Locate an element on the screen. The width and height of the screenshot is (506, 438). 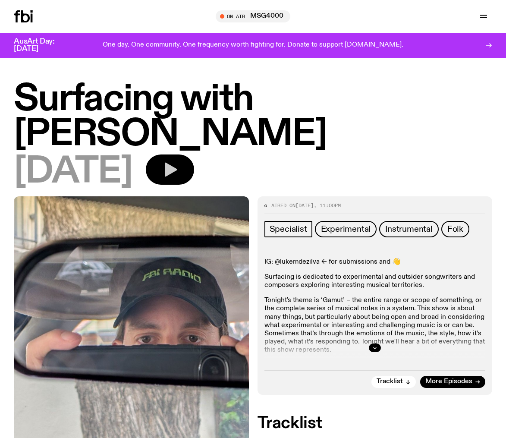
a: Instrumental is located at coordinates (409, 229).